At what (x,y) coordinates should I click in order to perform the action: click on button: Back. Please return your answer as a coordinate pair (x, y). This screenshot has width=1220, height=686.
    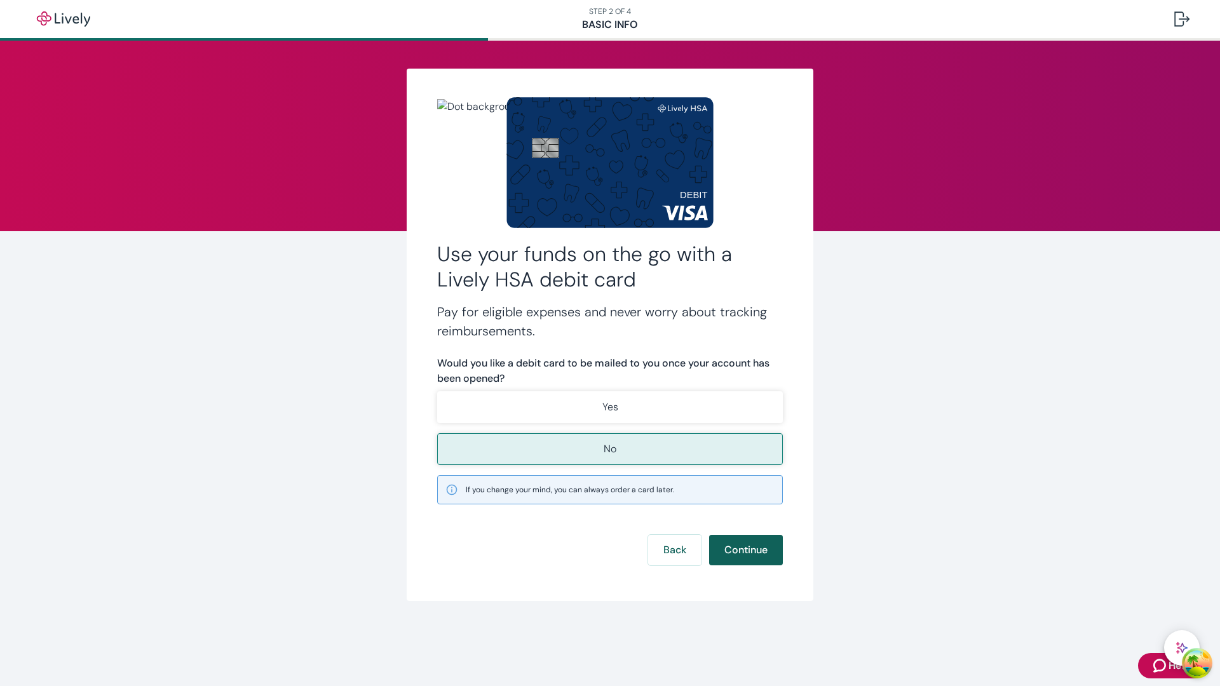
    Looking at the image, I should click on (675, 550).